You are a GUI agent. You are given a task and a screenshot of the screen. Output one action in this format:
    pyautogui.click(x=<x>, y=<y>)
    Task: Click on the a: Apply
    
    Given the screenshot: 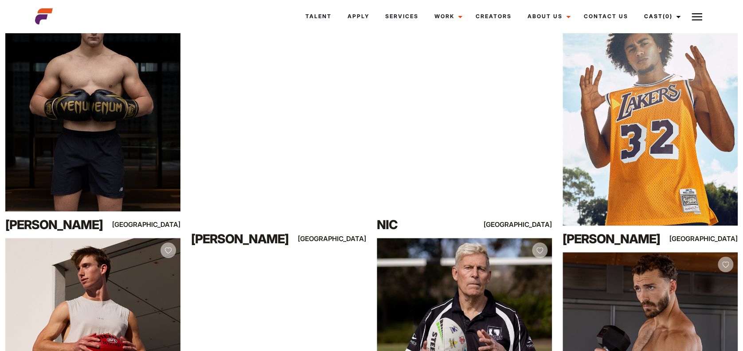 What is the action you would take?
    pyautogui.click(x=358, y=16)
    